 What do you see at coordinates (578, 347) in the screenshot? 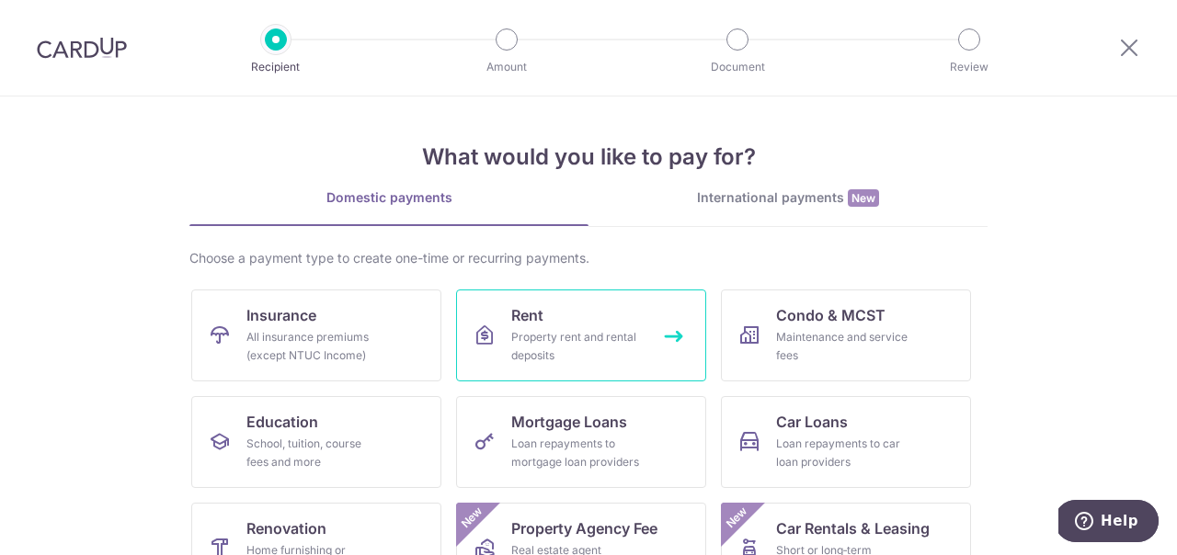
I see `div: Property rent and rental deposits` at bounding box center [578, 347].